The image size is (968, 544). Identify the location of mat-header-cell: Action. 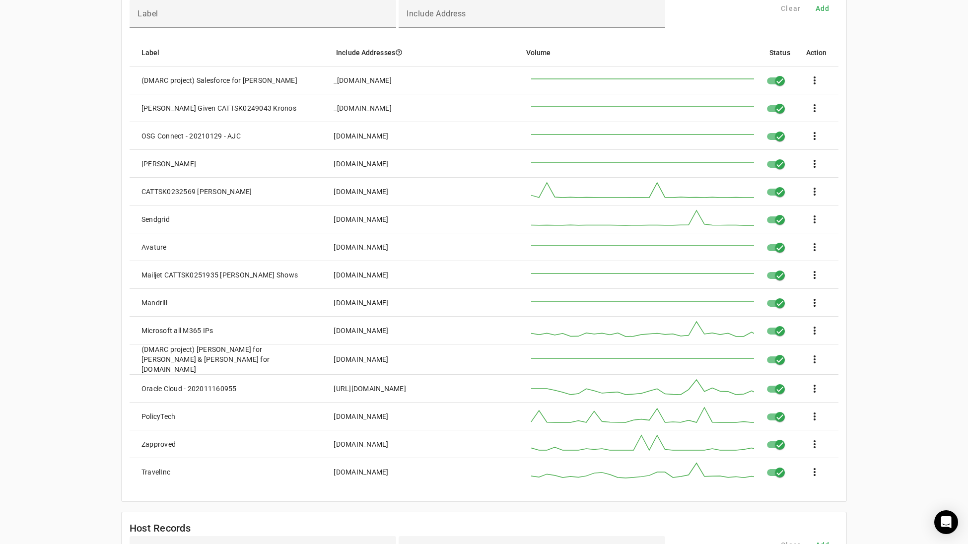
(819, 53).